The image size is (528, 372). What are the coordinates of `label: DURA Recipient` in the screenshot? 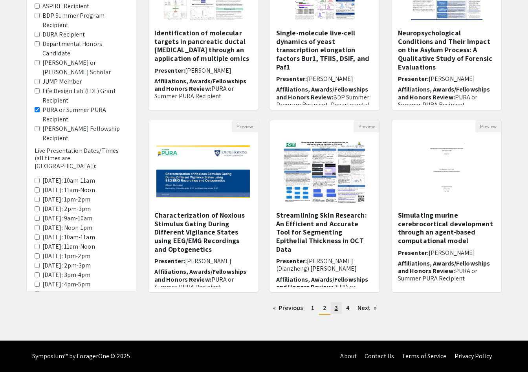 It's located at (64, 35).